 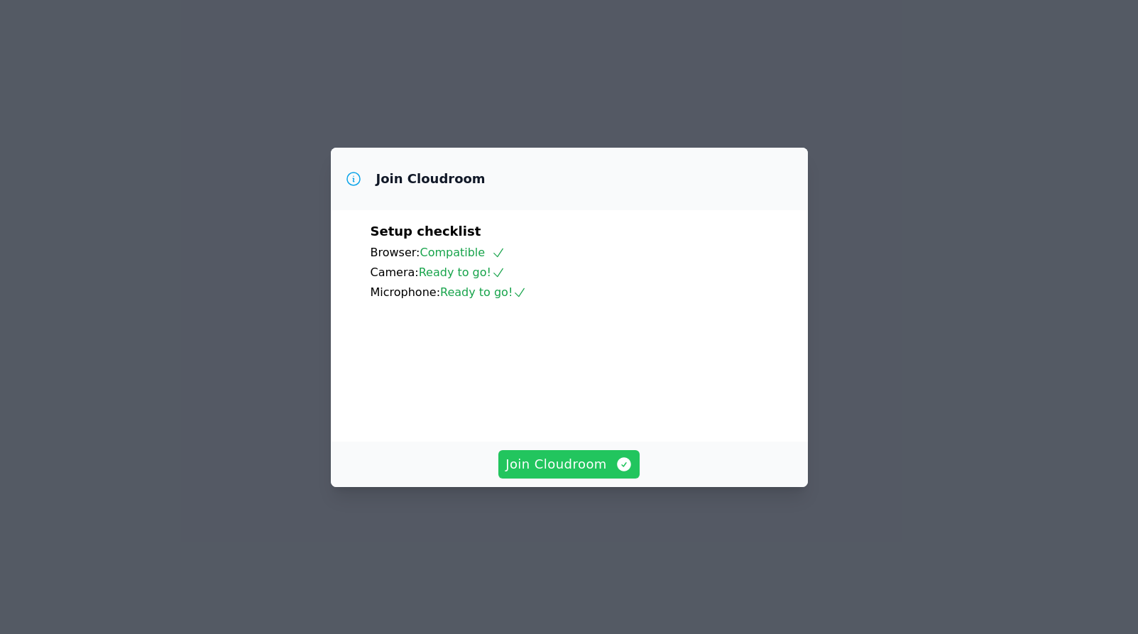 What do you see at coordinates (431, 179) in the screenshot?
I see `h3: Join Cloudroom` at bounding box center [431, 179].